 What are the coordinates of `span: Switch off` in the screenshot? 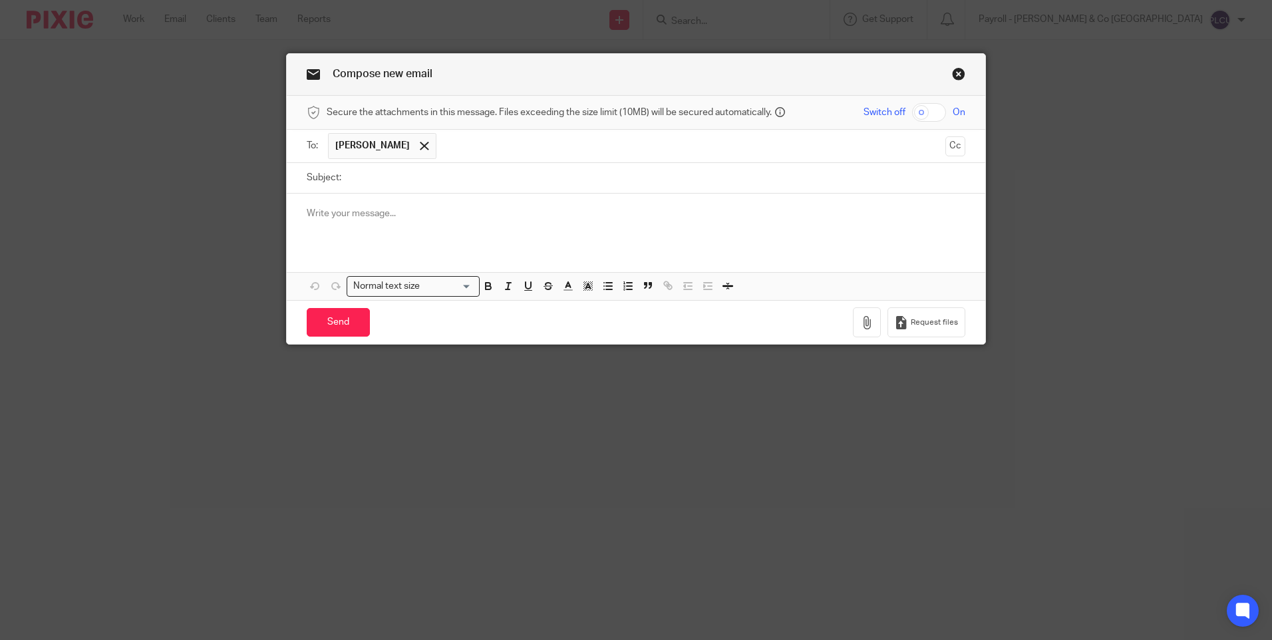 It's located at (884, 112).